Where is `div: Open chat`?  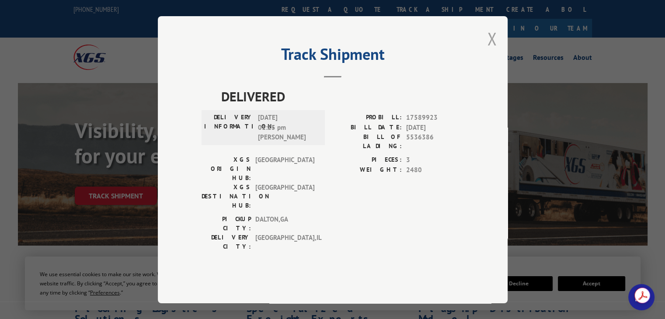
div: Open chat is located at coordinates (642, 297).